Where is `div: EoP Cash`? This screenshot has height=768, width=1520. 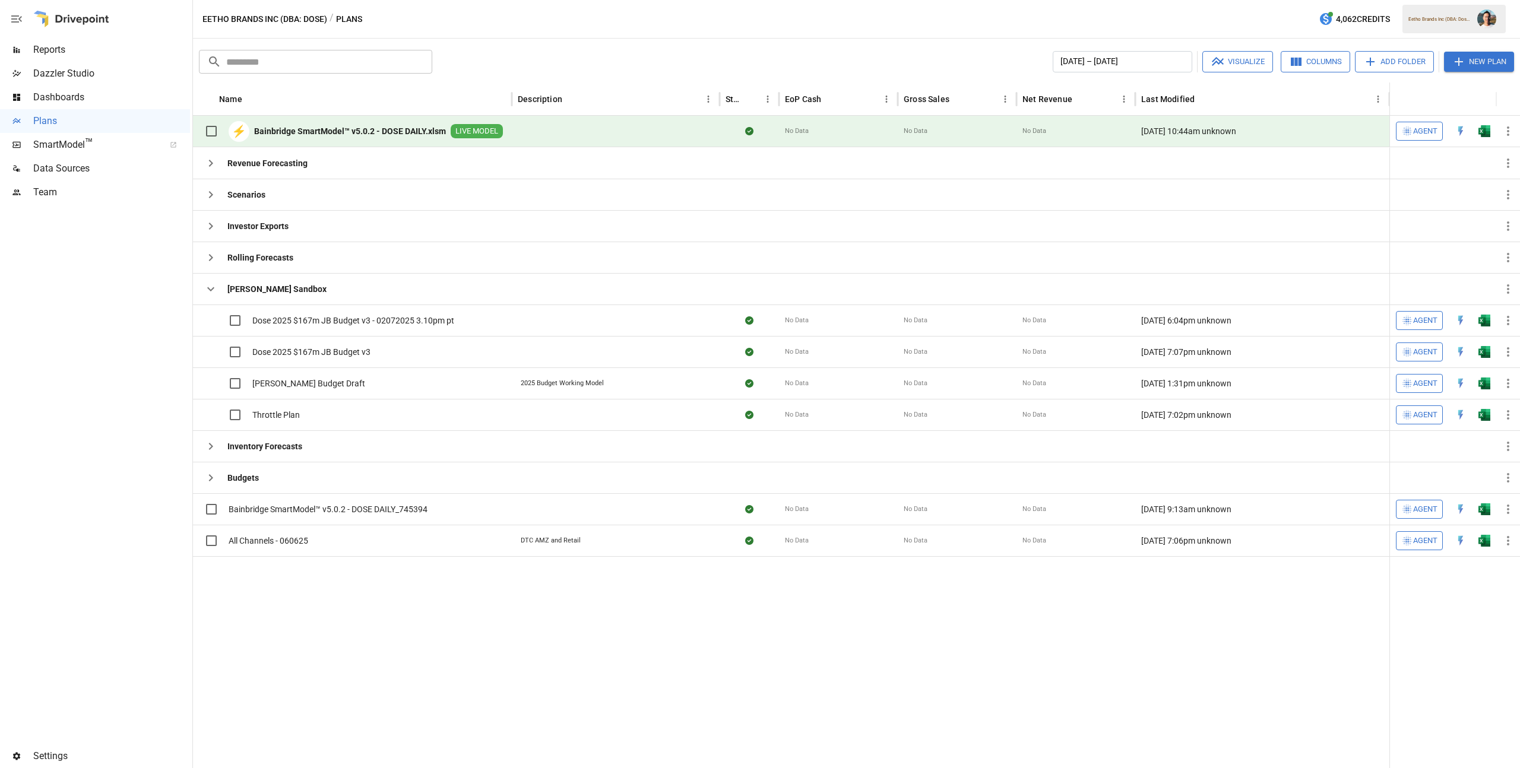
div: EoP Cash is located at coordinates (802, 99).